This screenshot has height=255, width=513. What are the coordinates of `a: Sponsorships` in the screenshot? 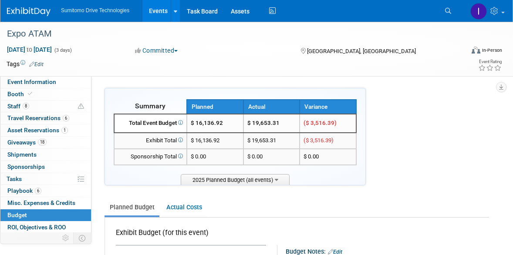 It's located at (46, 167).